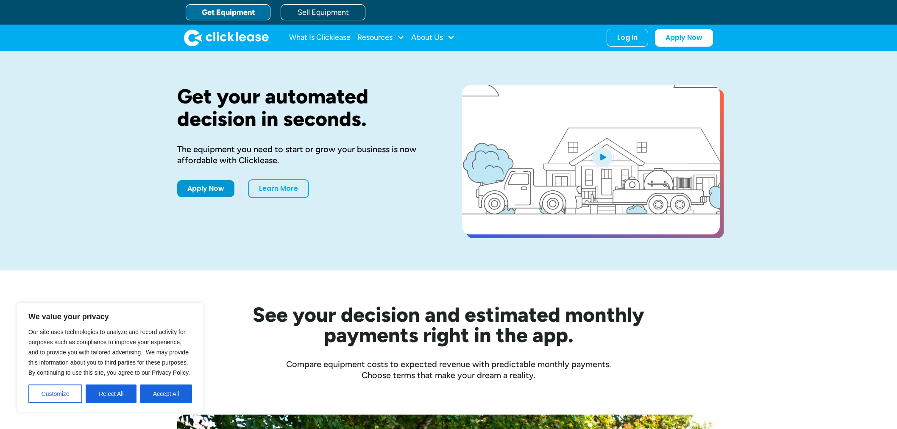 The height and width of the screenshot is (429, 897). What do you see at coordinates (111, 394) in the screenshot?
I see `button: Reject All` at bounding box center [111, 394].